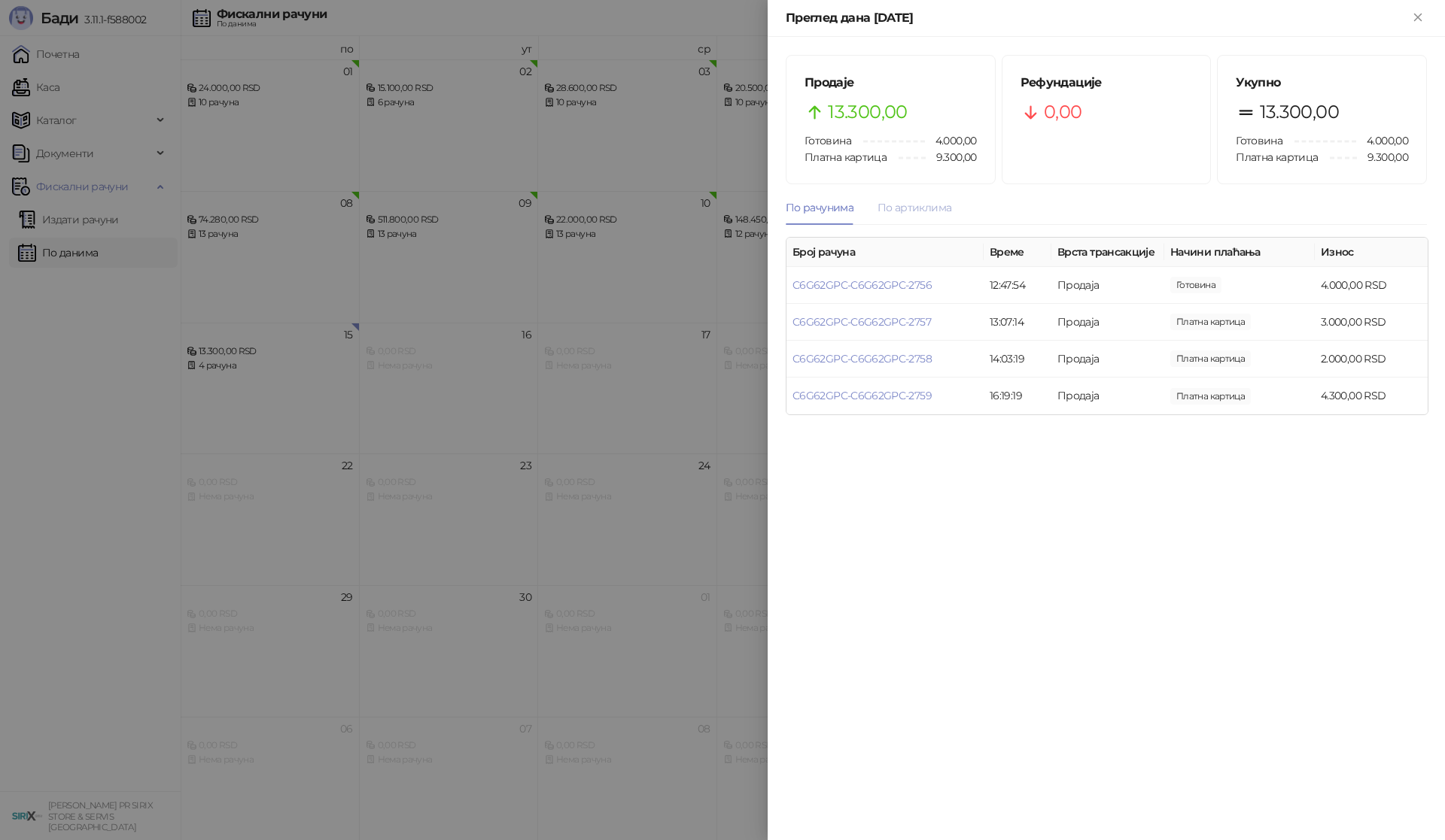 The image size is (1445, 840). What do you see at coordinates (1371, 285) in the screenshot?
I see `td: 4.000,00 RSD` at bounding box center [1371, 285].